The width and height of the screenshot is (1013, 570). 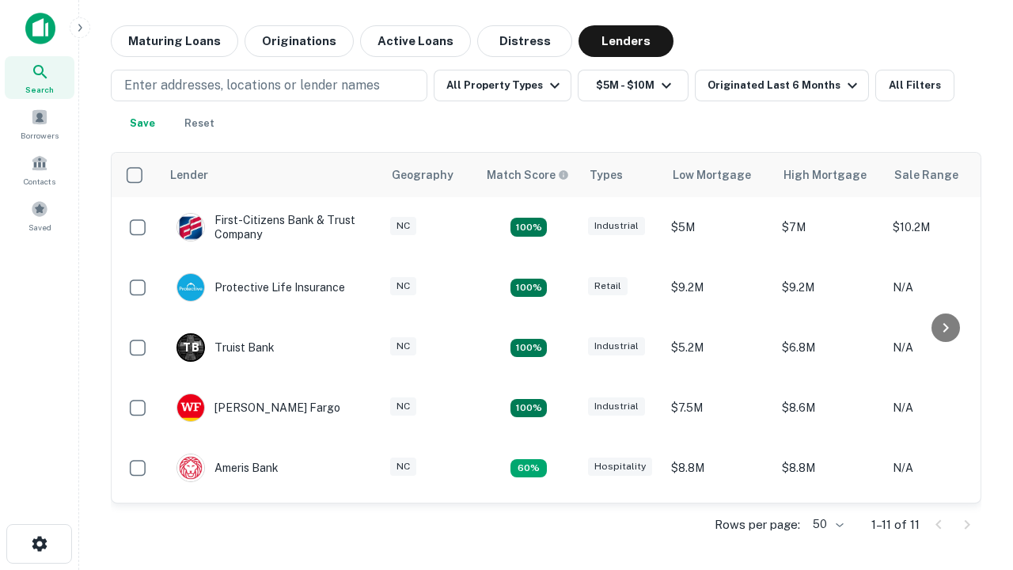 What do you see at coordinates (40, 215) in the screenshot?
I see `div: Saved` at bounding box center [40, 215].